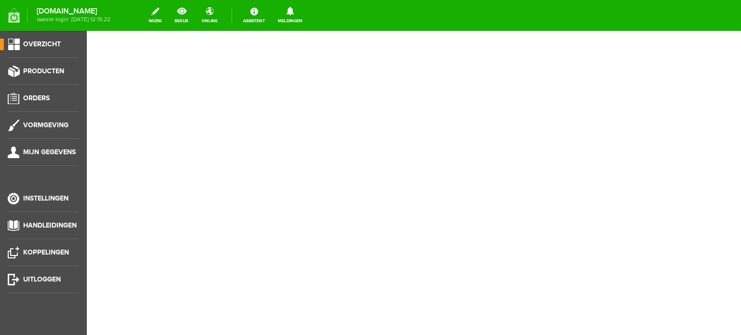 Image resolution: width=741 pixels, height=335 pixels. What do you see at coordinates (46, 125) in the screenshot?
I see `span: Vormgeving` at bounding box center [46, 125].